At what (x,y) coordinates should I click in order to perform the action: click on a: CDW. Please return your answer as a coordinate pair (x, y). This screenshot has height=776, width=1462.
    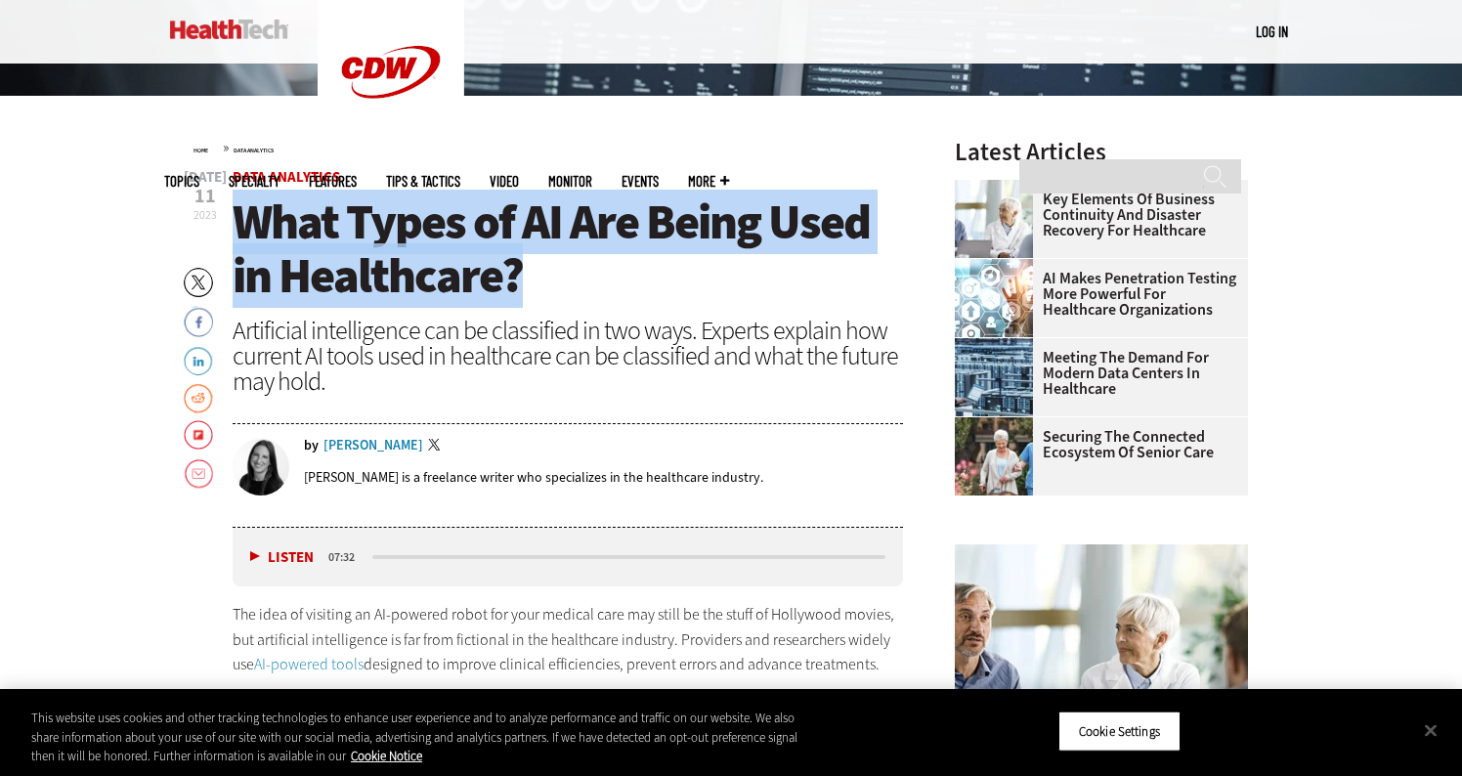
    Looking at the image, I should click on (391, 139).